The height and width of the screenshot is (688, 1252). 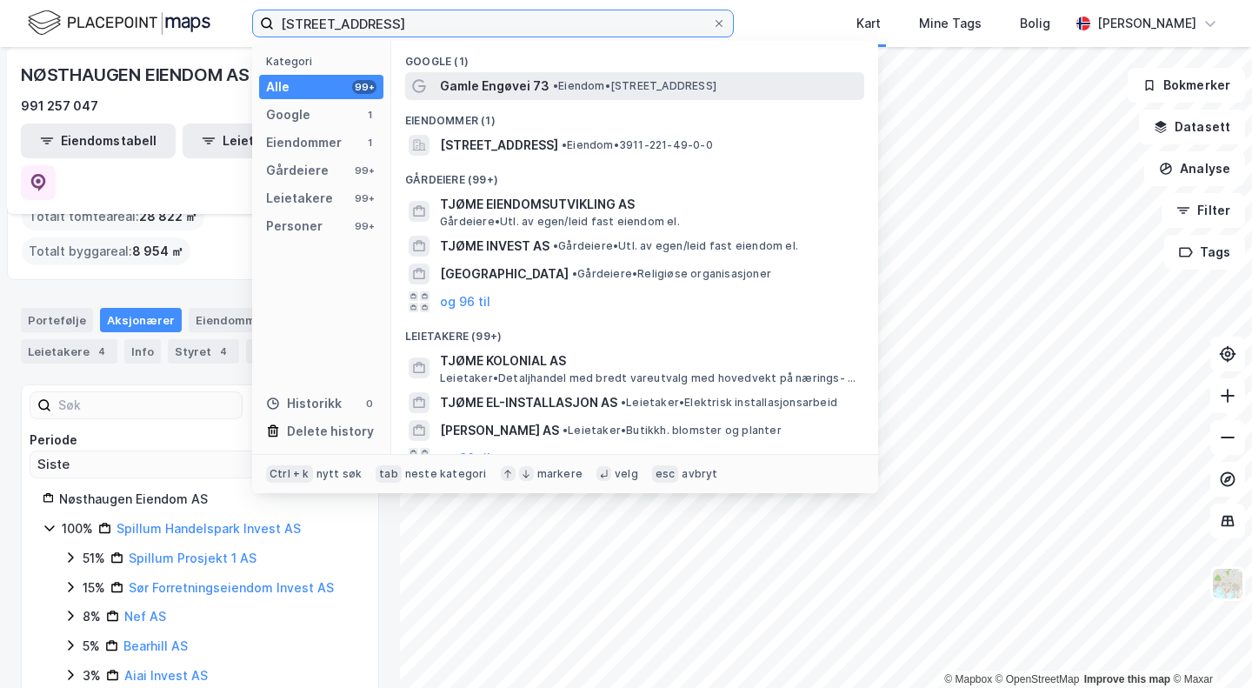 What do you see at coordinates (1192, 127) in the screenshot?
I see `button: Datasett` at bounding box center [1192, 127].